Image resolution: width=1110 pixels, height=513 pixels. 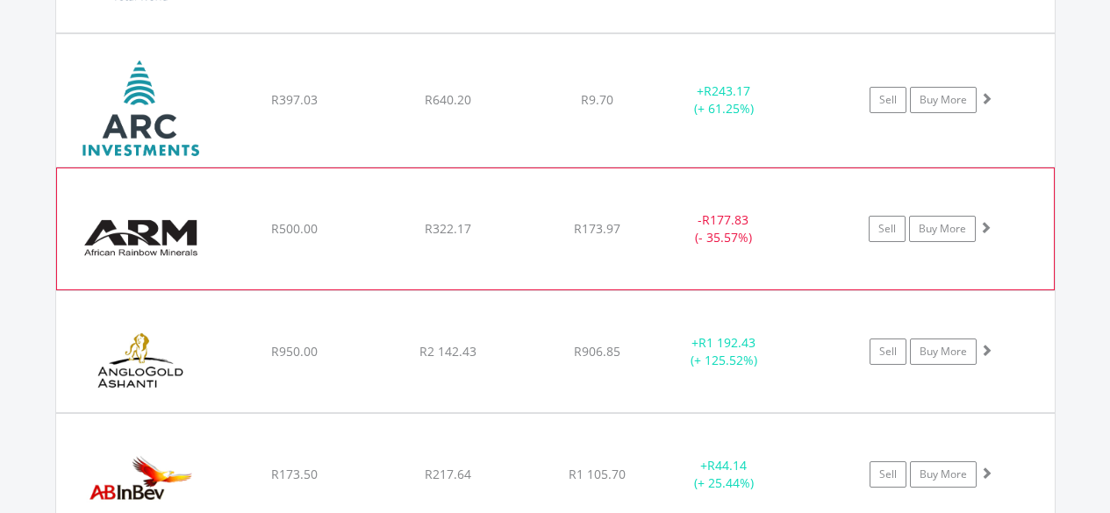 I want to click on span: R1 192.43, so click(x=726, y=342).